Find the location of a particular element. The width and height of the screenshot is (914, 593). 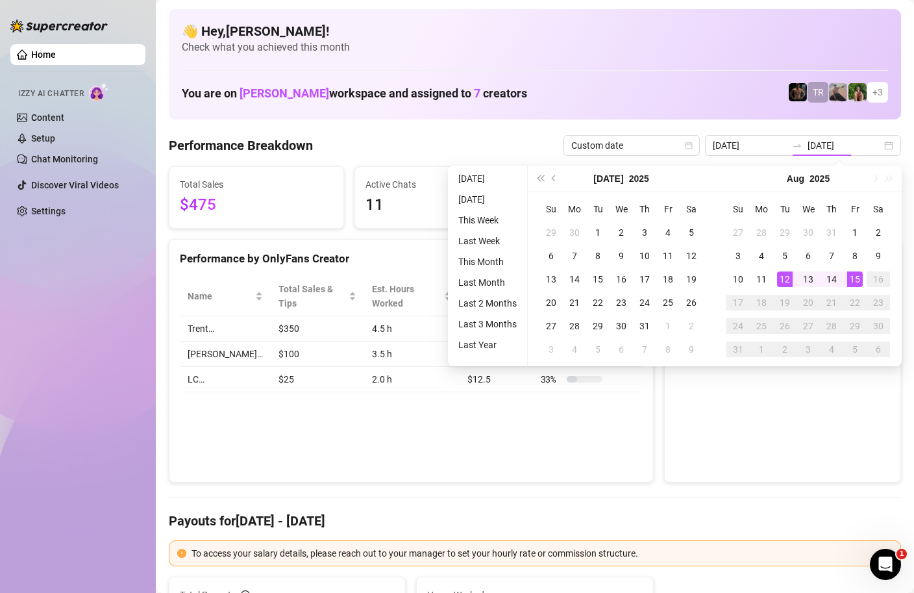

span: exclamation-circle is located at coordinates (182, 553).